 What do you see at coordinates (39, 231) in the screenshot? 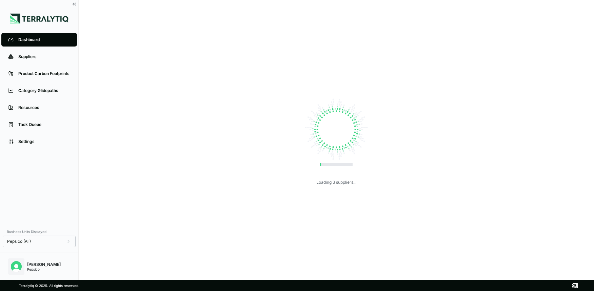
I see `div: Business Units Displayed` at bounding box center [39, 231].